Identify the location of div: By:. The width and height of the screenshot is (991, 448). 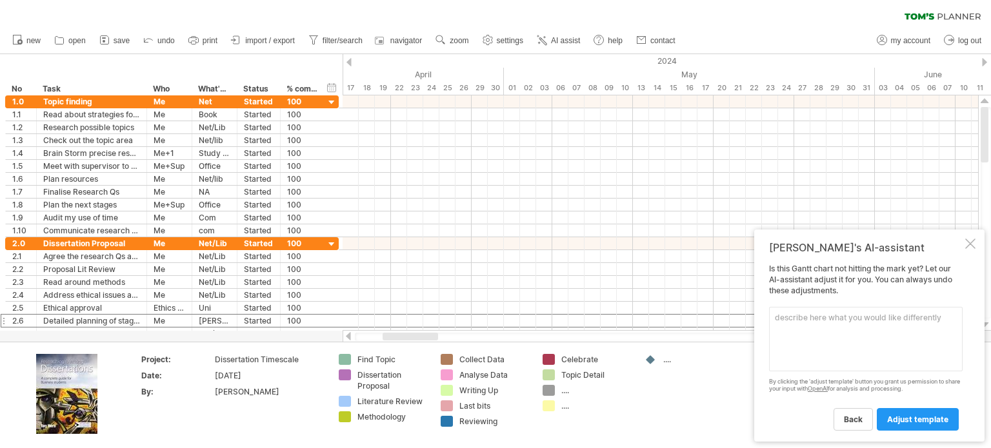
(177, 392).